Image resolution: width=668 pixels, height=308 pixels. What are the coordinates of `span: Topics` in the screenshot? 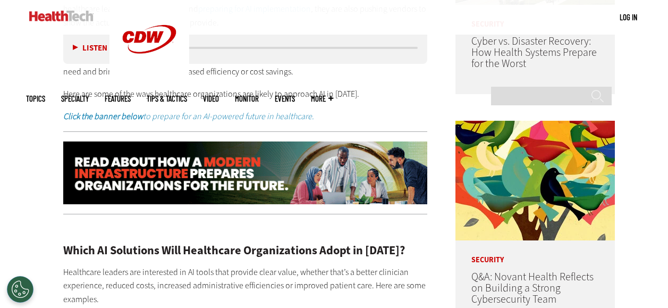 It's located at (36, 98).